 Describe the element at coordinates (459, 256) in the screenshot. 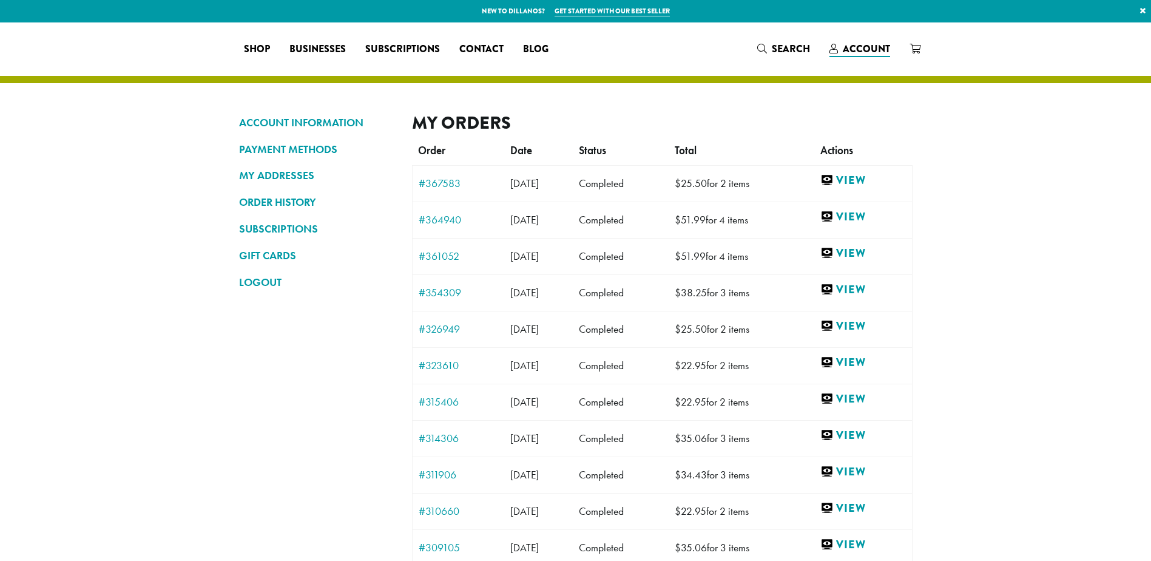

I see `a: #361052` at that location.